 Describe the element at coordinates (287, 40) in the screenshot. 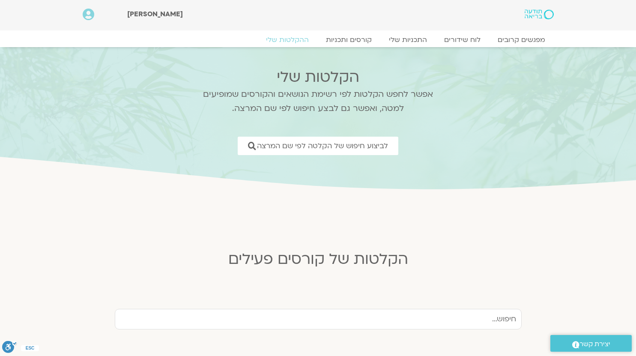

I see `a: ההקלטות שלי` at that location.